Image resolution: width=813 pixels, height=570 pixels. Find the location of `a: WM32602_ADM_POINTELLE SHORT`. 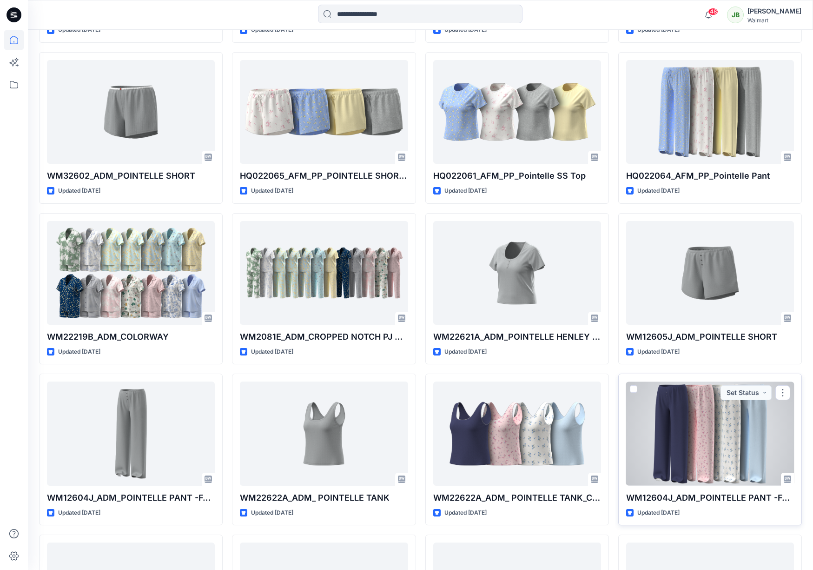

a: WM32602_ADM_POINTELLE SHORT is located at coordinates (131, 112).